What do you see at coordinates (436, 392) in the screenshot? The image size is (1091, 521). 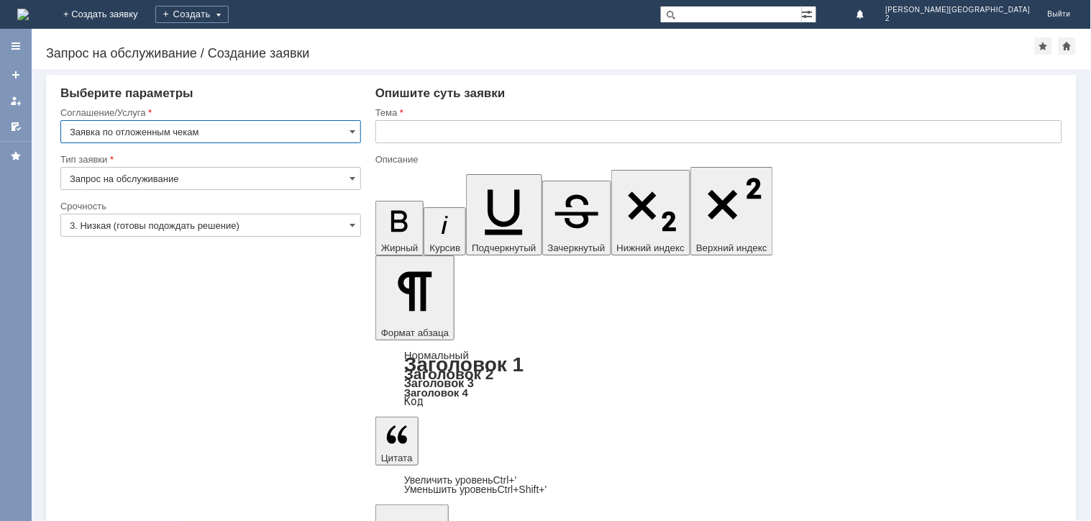 I see `a: Заголовок 4` at bounding box center [436, 392].